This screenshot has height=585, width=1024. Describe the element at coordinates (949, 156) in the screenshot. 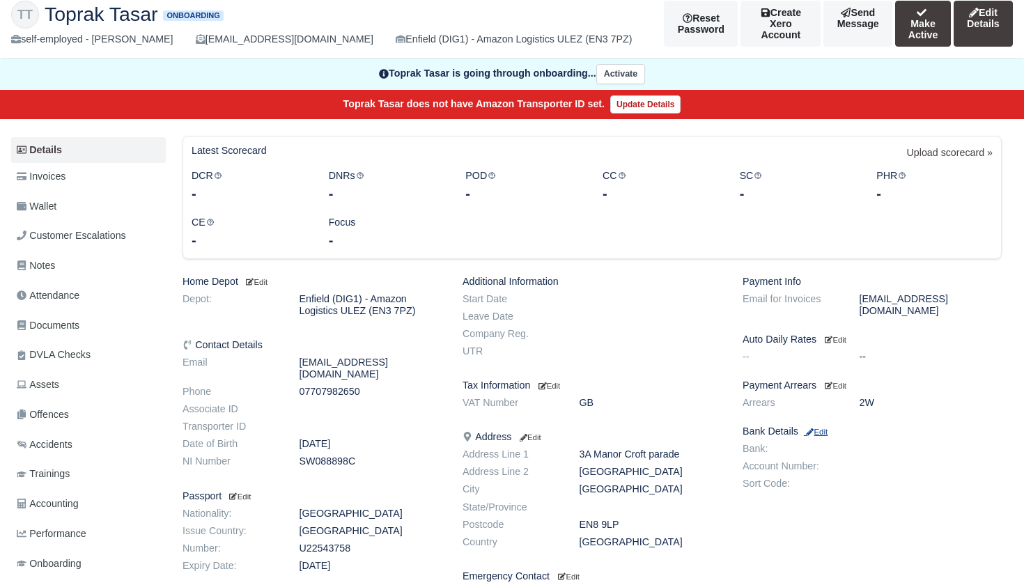

I see `a: Upload scorecard »` at that location.